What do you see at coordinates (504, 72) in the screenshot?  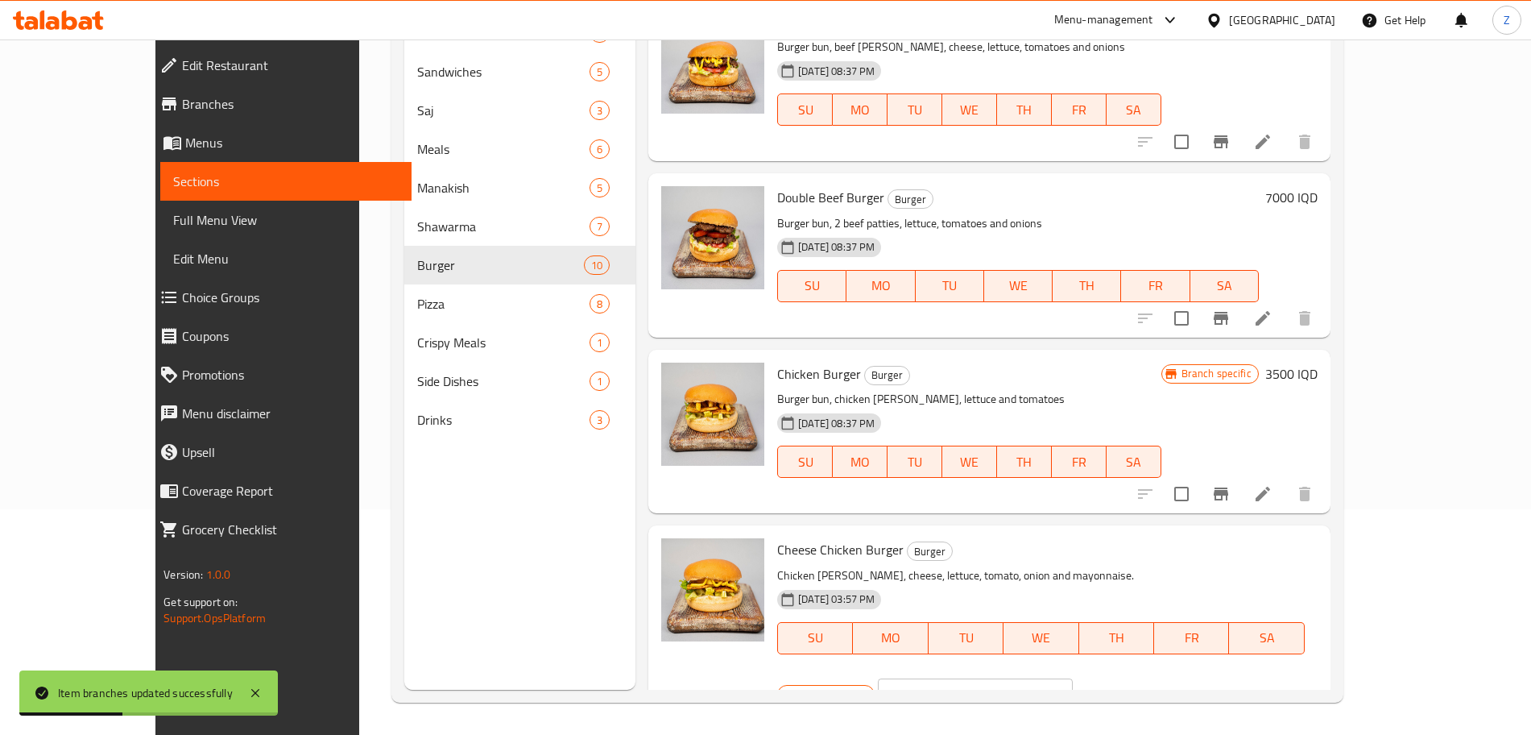 I see `div: Sandwiches` at bounding box center [504, 72].